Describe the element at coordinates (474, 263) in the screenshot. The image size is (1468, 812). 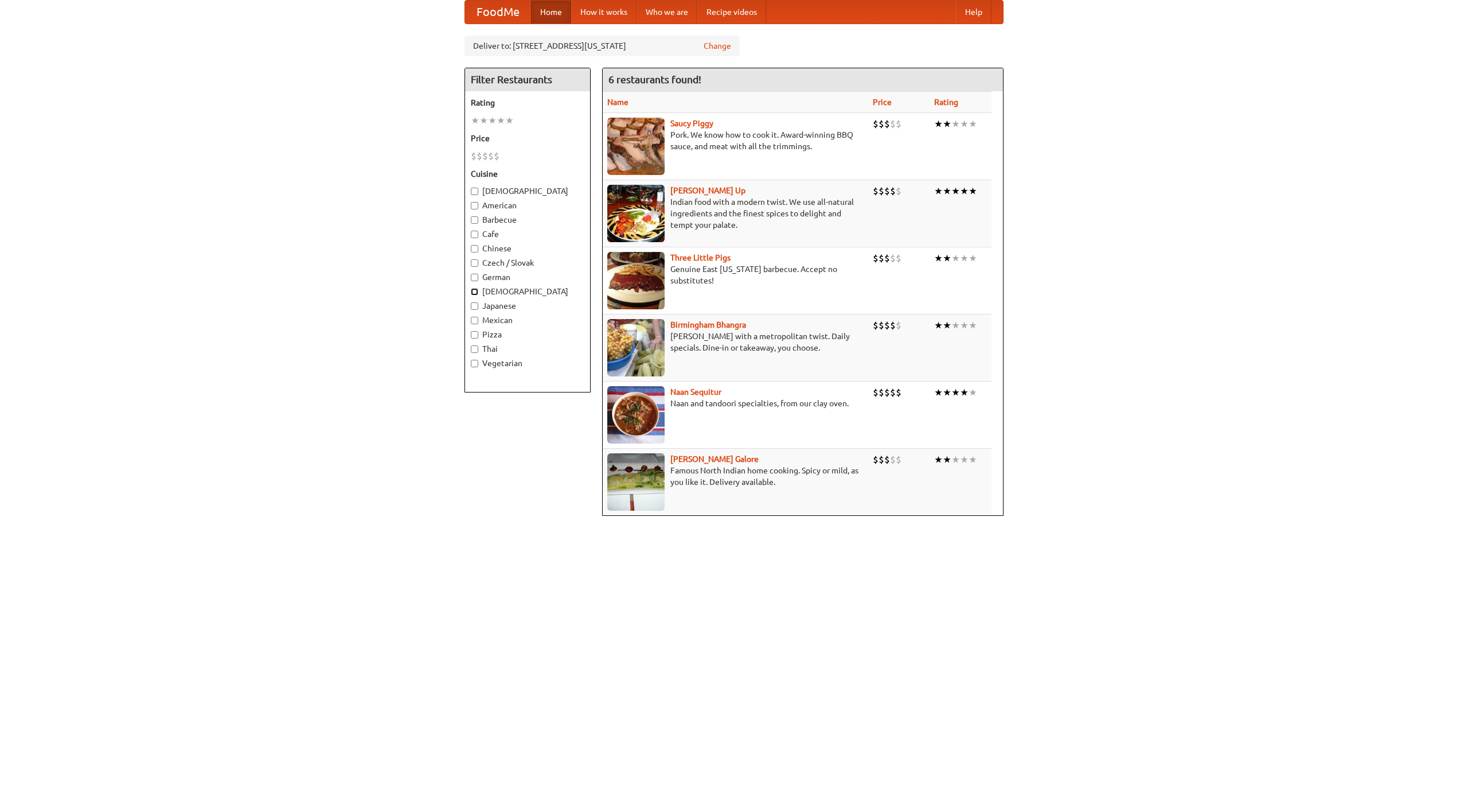
I see `input: Czech / Slovak` at that location.